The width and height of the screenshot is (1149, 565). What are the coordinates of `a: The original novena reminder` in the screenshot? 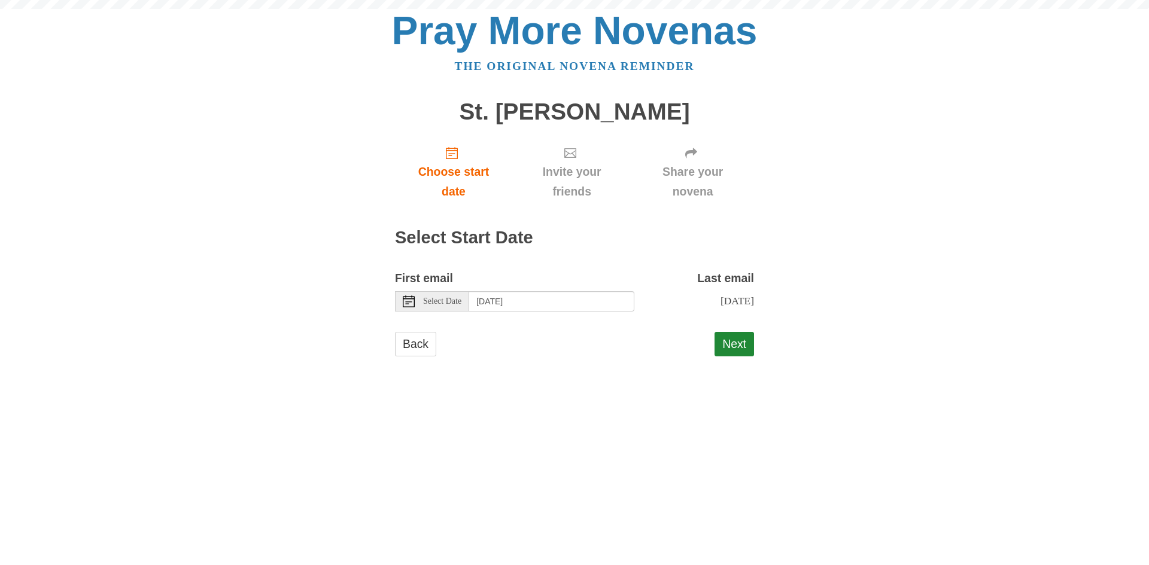 It's located at (574, 66).